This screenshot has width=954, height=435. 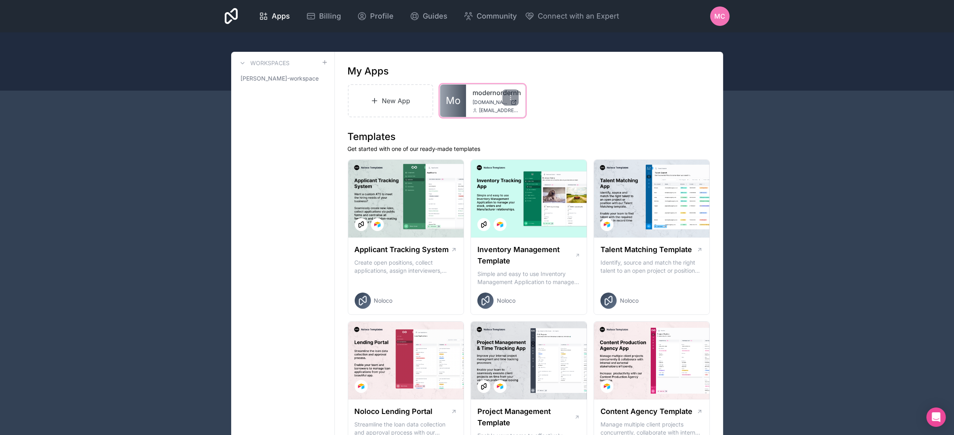 I want to click on h1: Project Management Template, so click(x=526, y=418).